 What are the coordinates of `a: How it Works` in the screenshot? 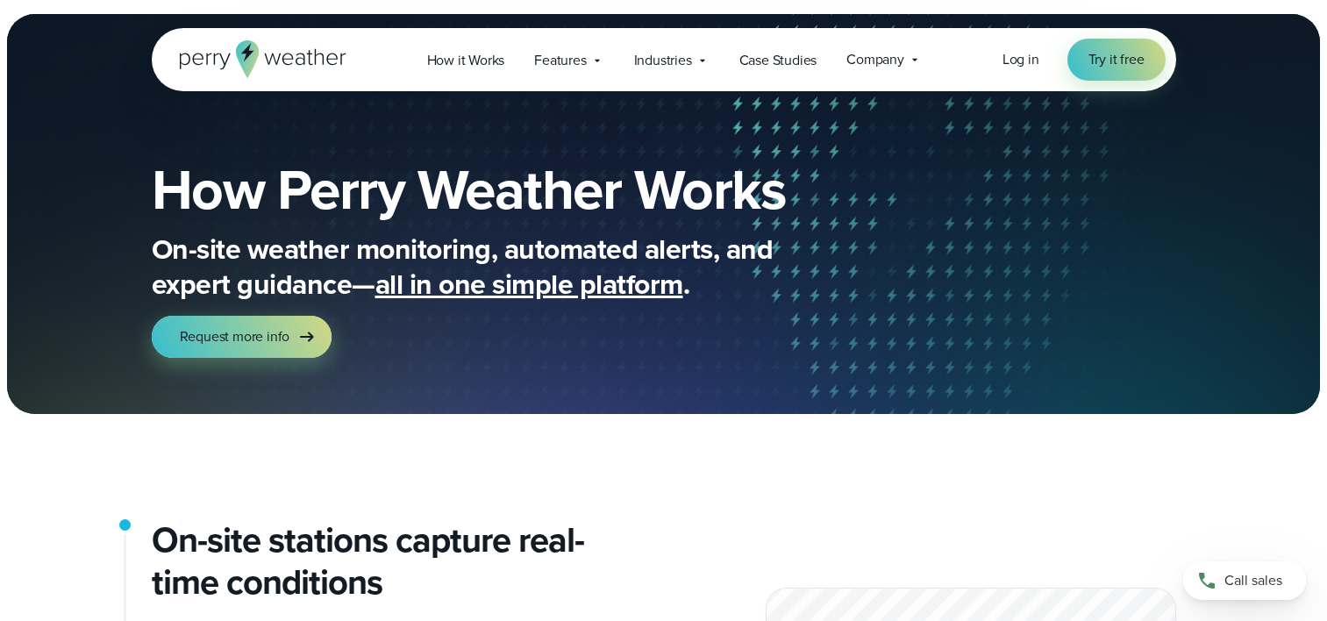 It's located at (466, 60).